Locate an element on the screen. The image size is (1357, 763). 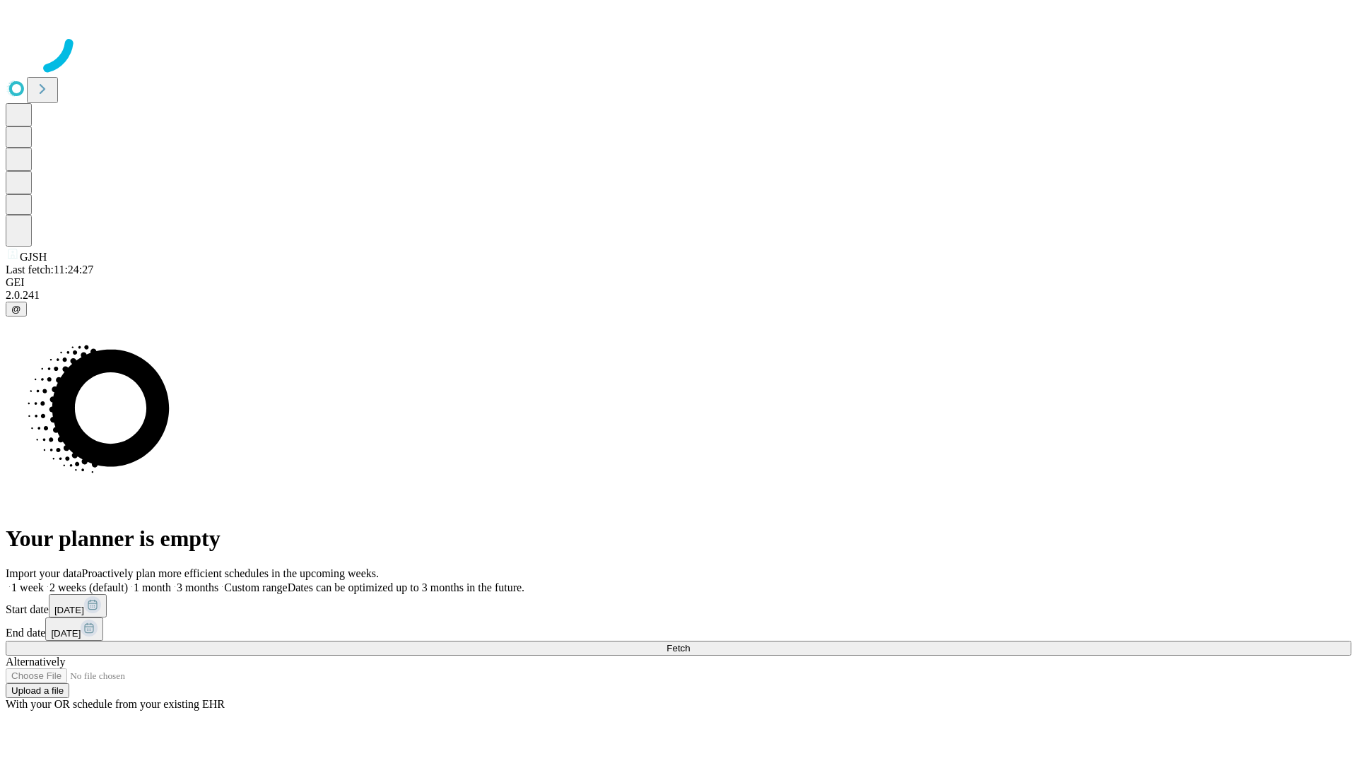
span: 1 week is located at coordinates (28, 587).